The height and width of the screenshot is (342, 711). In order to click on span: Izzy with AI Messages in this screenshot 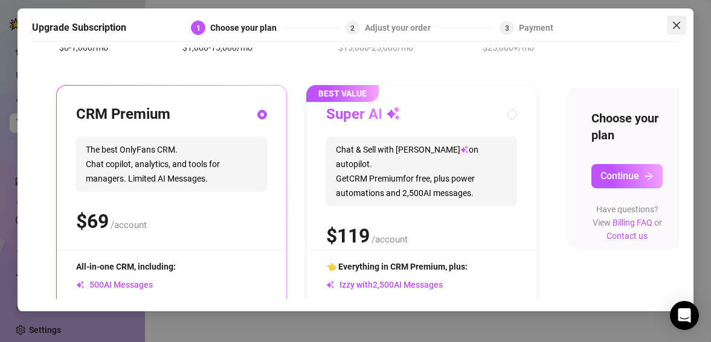, I will do `click(384, 285)`.